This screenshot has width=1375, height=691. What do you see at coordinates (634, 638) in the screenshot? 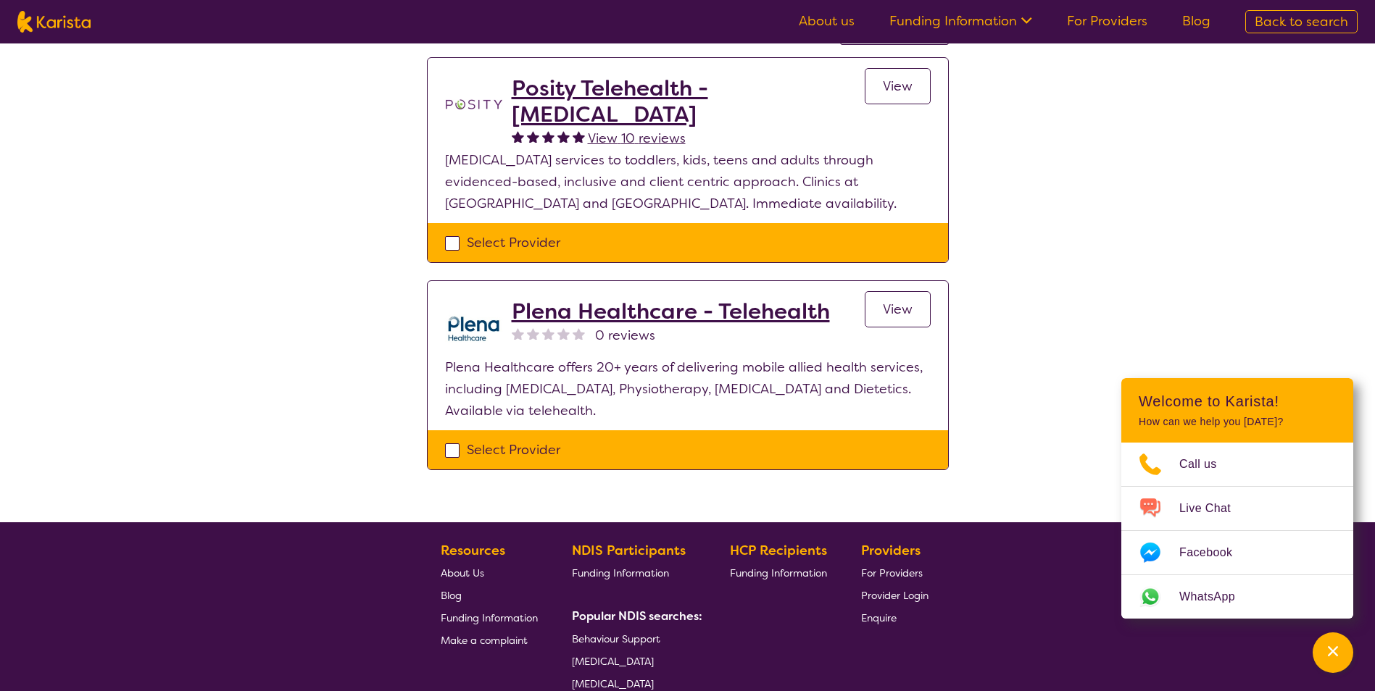
I see `a: Behaviour Support` at bounding box center [634, 638].